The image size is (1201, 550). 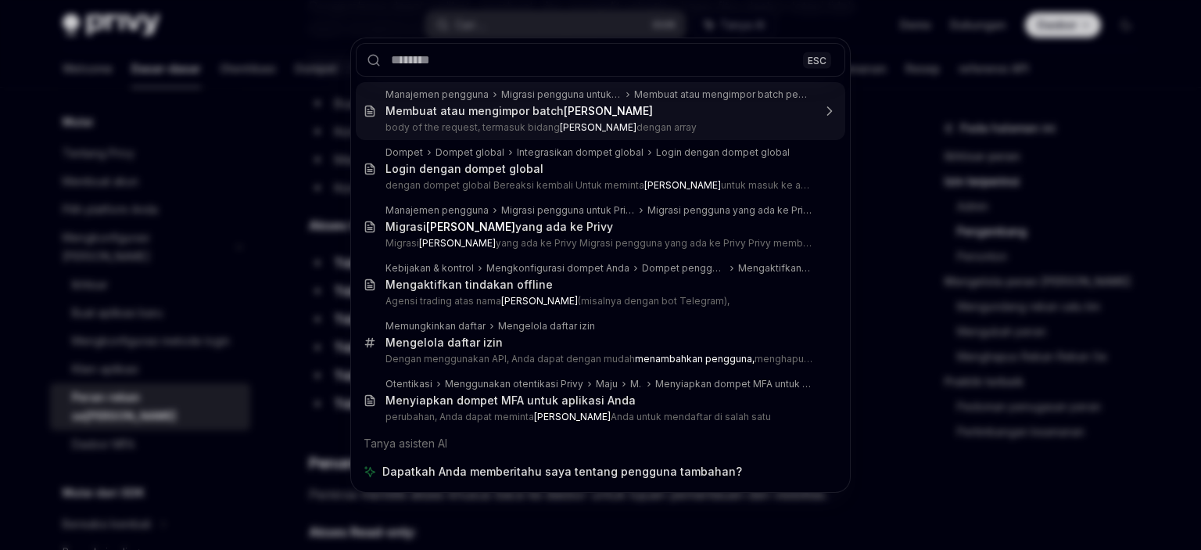 What do you see at coordinates (817, 59) in the screenshot?
I see `div: ESC` at bounding box center [817, 59].